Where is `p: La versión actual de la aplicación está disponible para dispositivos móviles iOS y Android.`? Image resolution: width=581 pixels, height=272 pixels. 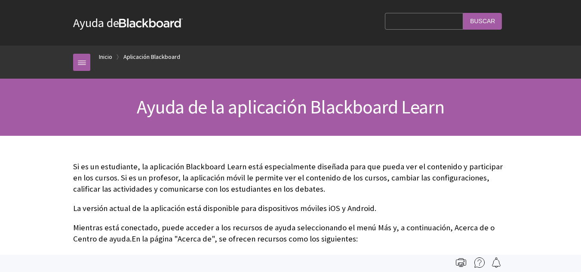 p: La versión actual de la aplicación está disponible para dispositivos móviles iOS y Android. is located at coordinates (290, 208).